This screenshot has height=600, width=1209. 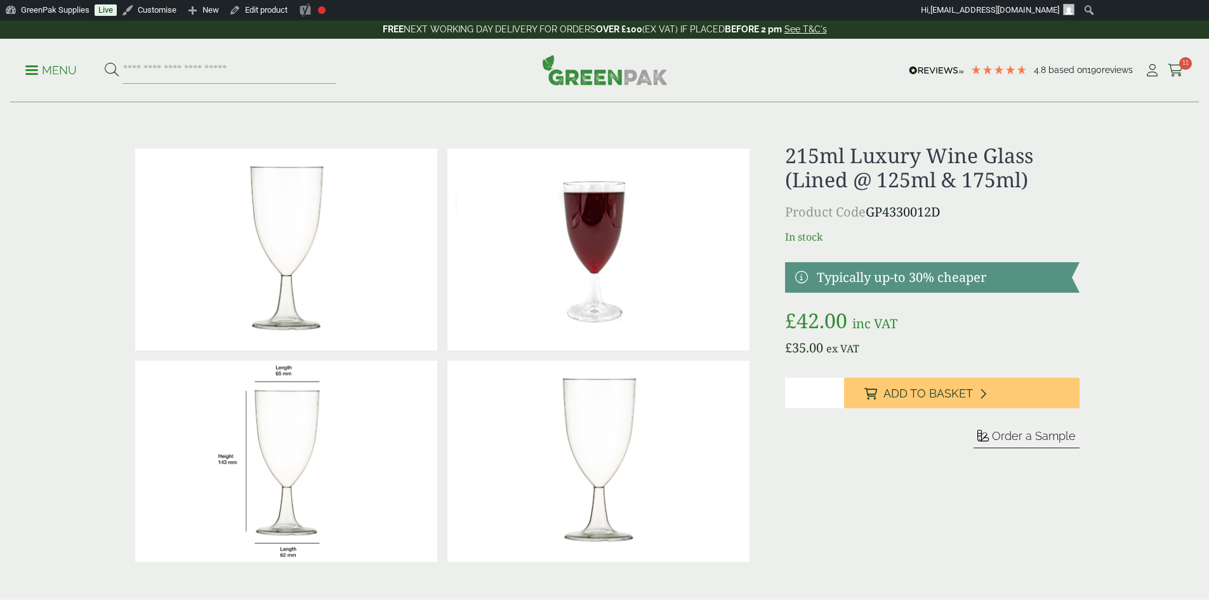 What do you see at coordinates (932, 212) in the screenshot?
I see `p: GP4330012D` at bounding box center [932, 212].